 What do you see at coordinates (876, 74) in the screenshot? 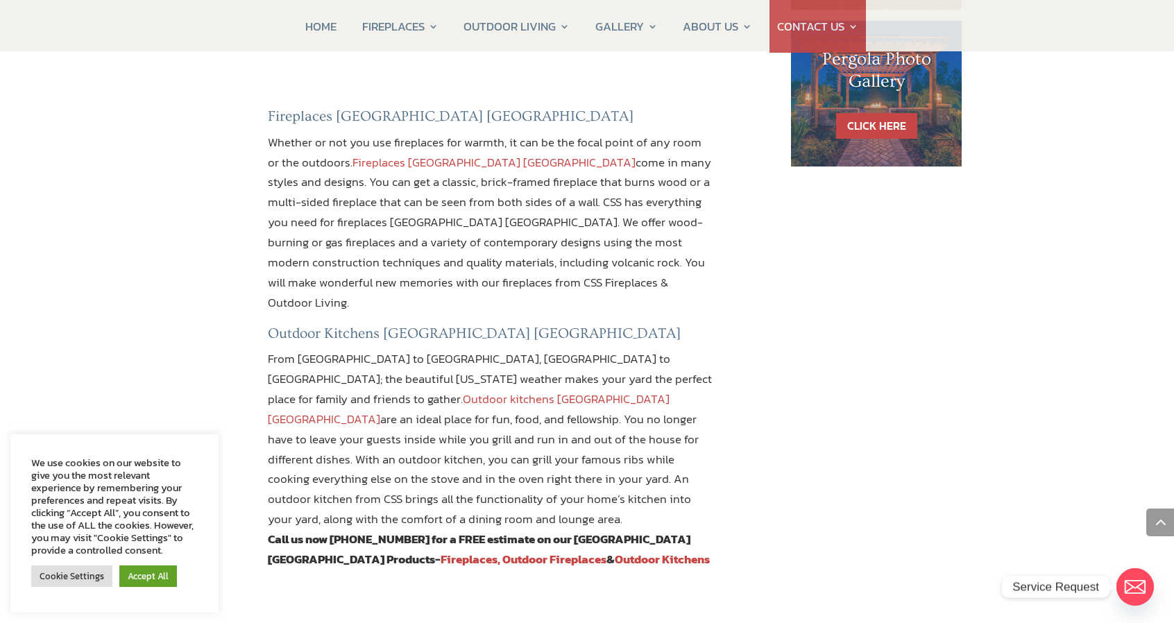
I see `h1: Pergola Photo Gallery` at bounding box center [876, 74].